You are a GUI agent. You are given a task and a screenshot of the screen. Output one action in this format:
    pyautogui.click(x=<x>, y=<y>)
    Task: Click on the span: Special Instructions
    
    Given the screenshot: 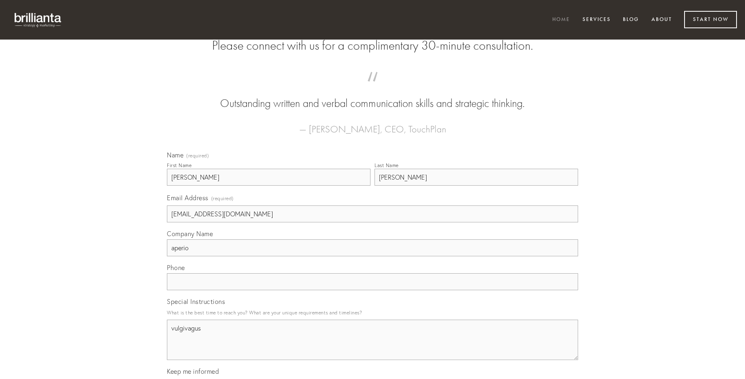 What is the action you would take?
    pyautogui.click(x=196, y=301)
    